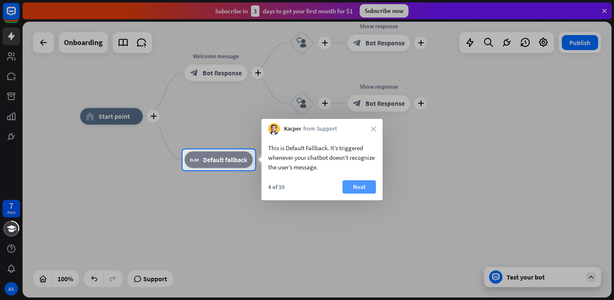 The image size is (614, 300). Describe the element at coordinates (194, 160) in the screenshot. I see `i: block_fallback` at that location.